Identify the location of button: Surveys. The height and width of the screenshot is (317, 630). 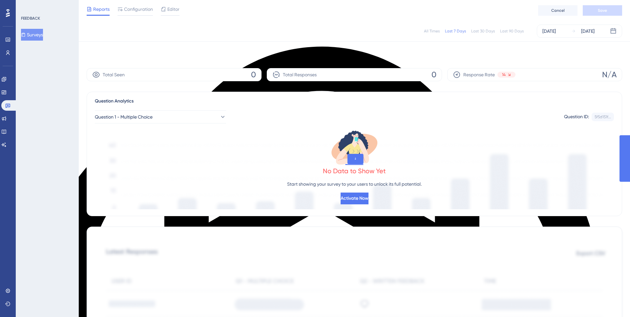
(32, 35).